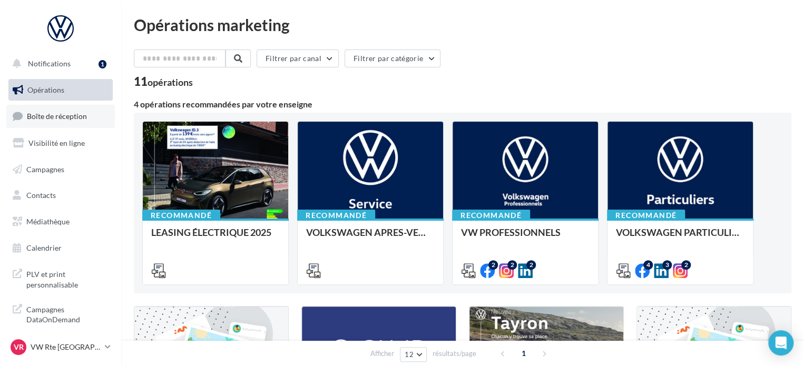 Image resolution: width=804 pixels, height=366 pixels. What do you see at coordinates (41, 195) in the screenshot?
I see `span: Contacts` at bounding box center [41, 195].